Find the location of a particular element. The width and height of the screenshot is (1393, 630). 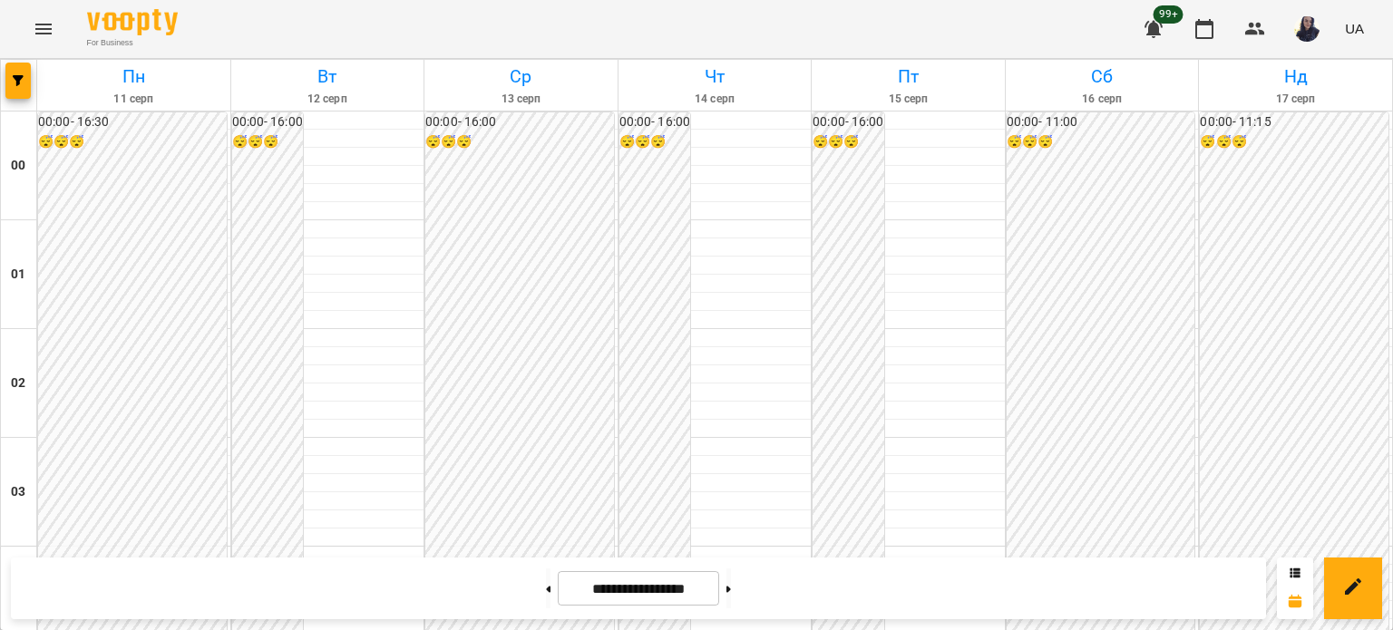

h6: Вт is located at coordinates (327, 76).